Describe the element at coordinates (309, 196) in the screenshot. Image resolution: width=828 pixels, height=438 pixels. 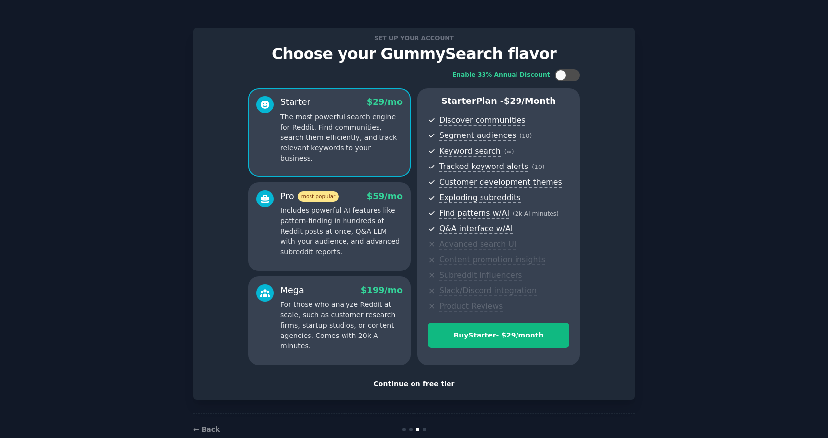
I see `div: Pro` at that location.